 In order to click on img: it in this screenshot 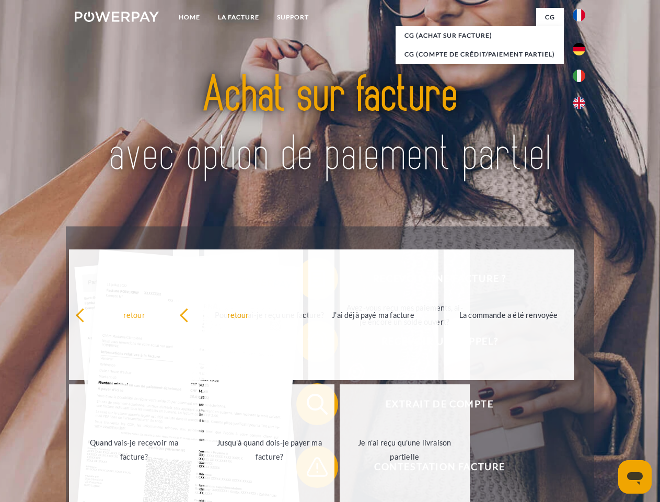, I will do `click(579, 76)`.